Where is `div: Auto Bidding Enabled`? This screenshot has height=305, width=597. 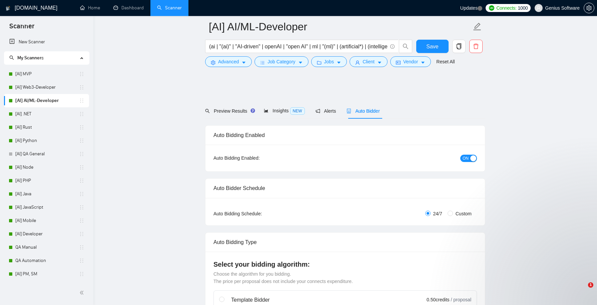 div: Auto Bidding Enabled is located at coordinates (345, 135).